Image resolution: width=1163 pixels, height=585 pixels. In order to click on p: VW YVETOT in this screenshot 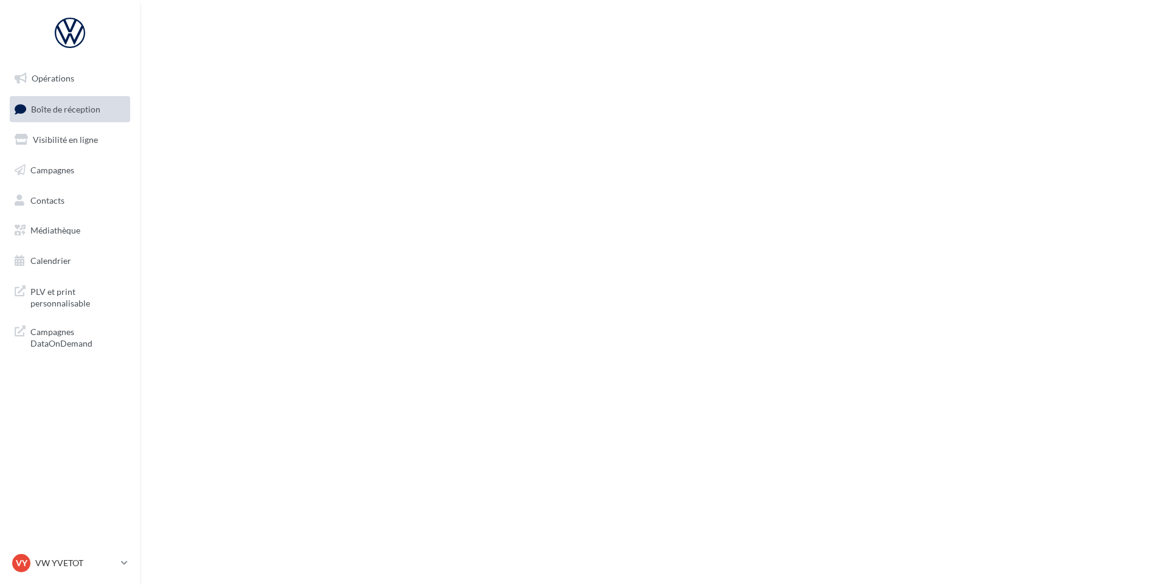, I will do `click(75, 563)`.